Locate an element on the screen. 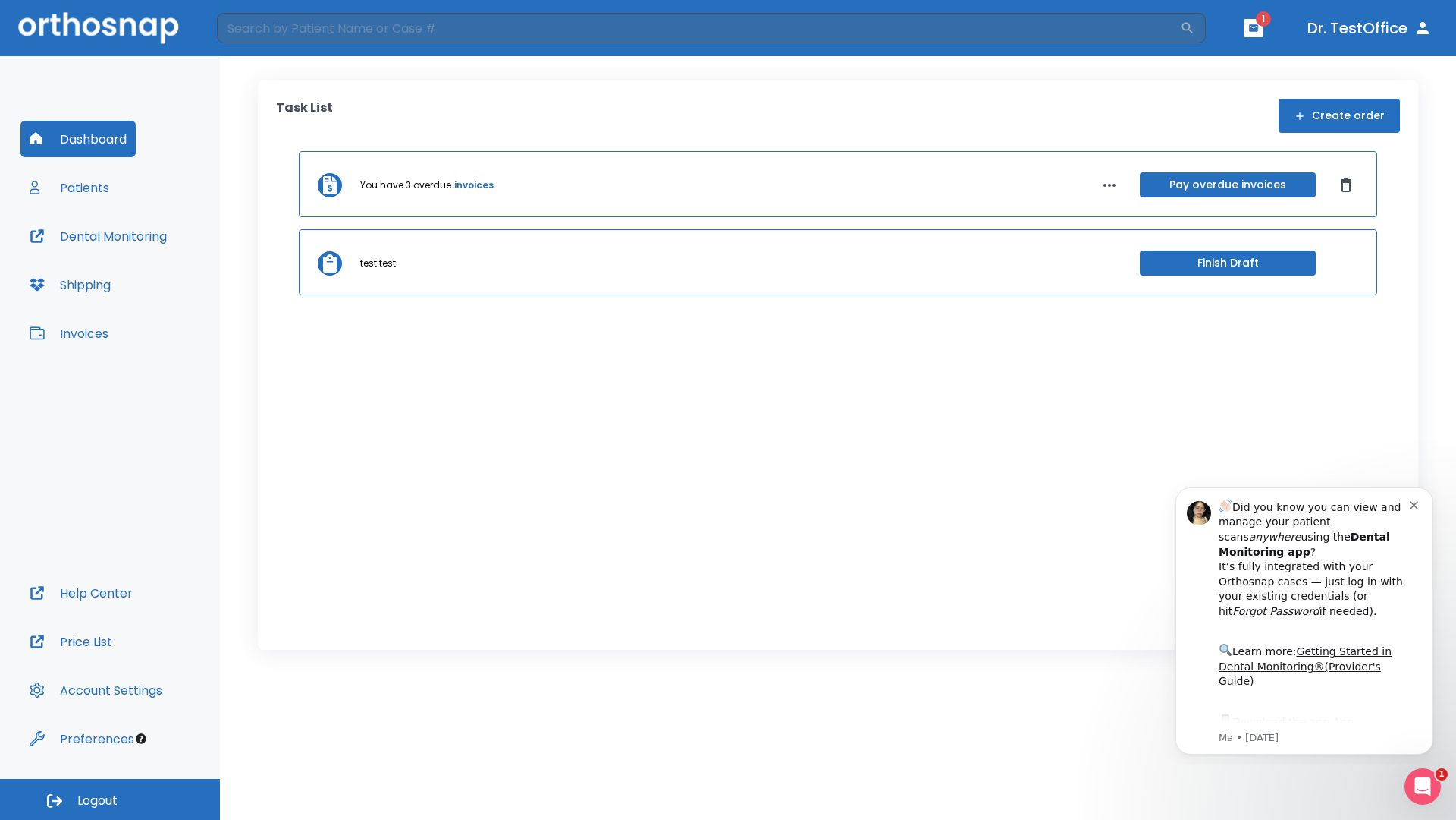 Image resolution: width=1456 pixels, height=820 pixels. a: Dashboard is located at coordinates (78, 139).